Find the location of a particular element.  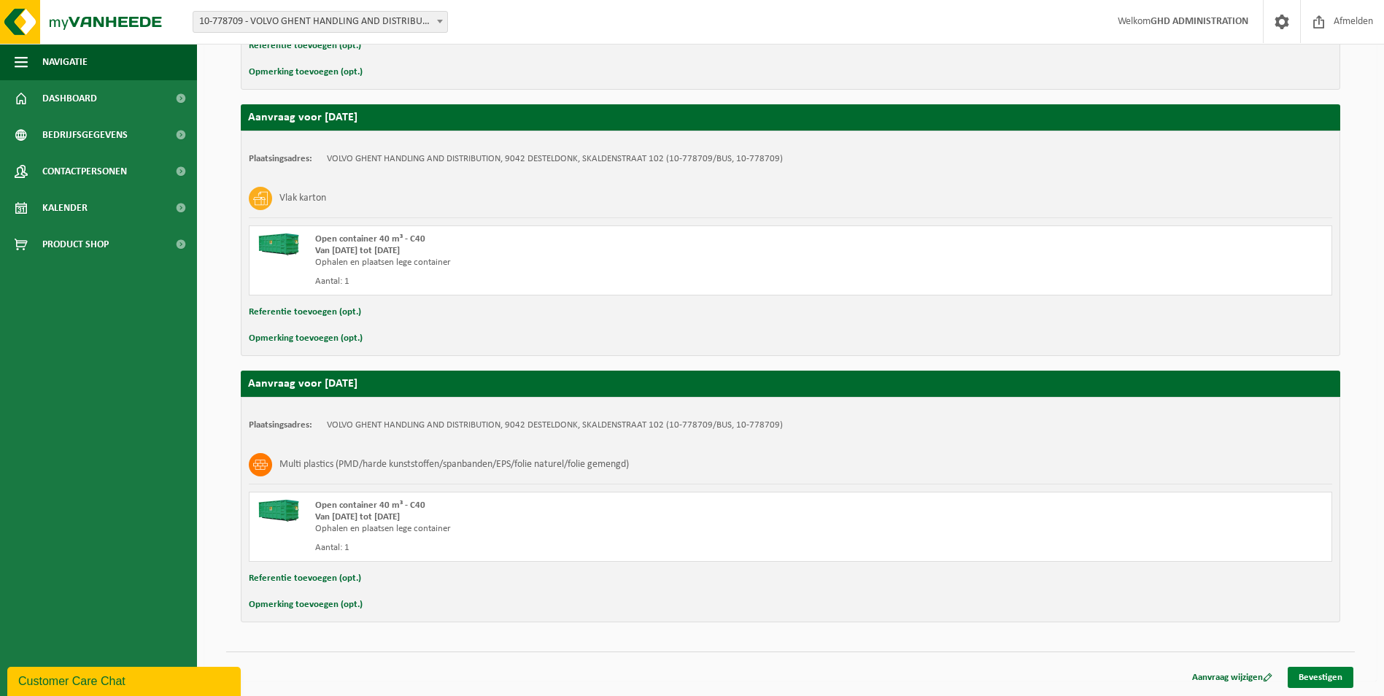

strong: GHD ADMINISTRATION is located at coordinates (1199, 21).